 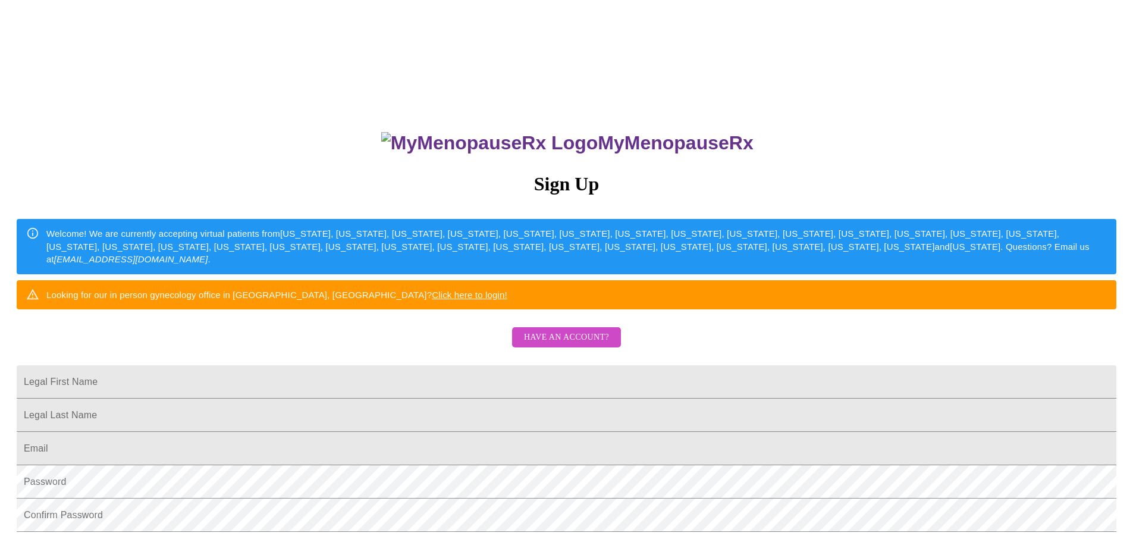 I want to click on a: Click here to login!, so click(x=469, y=294).